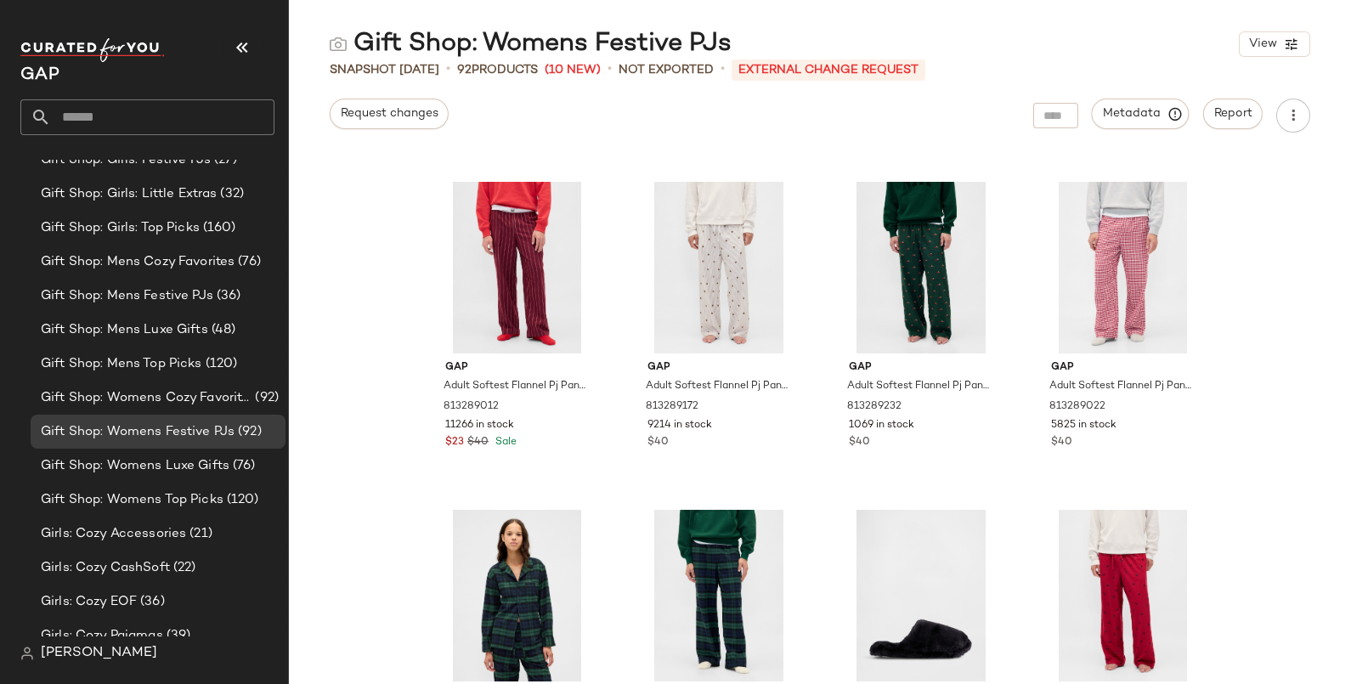 The width and height of the screenshot is (1351, 684). What do you see at coordinates (1121, 387) in the screenshot?
I see `span: Adult Softest Flannel Pj Pants by Gap Red Gingham Size L` at bounding box center [1121, 387].